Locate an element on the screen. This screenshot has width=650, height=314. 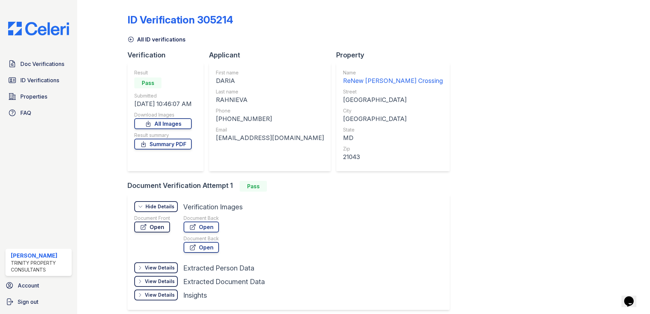
a: Sign out is located at coordinates (38, 302).